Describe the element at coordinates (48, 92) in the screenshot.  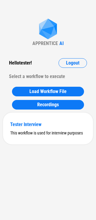
I see `button: Load Workflow File` at that location.